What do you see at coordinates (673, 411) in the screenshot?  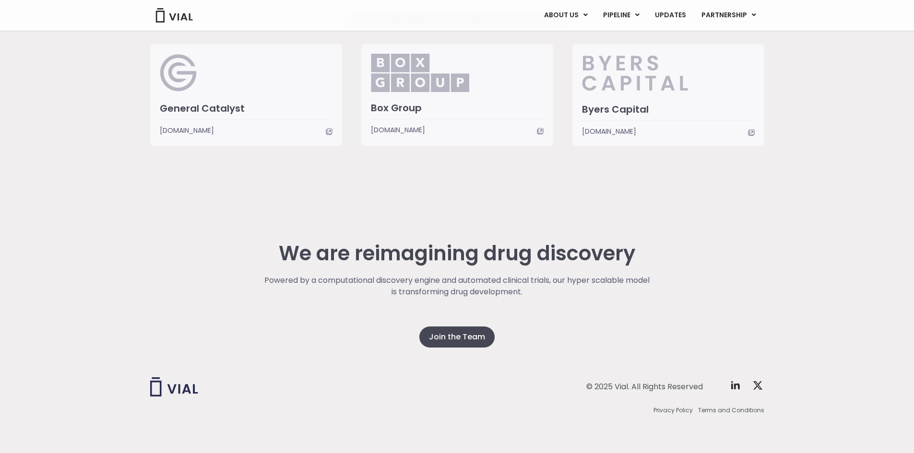 I see `span: Privacy Policy` at bounding box center [673, 411].